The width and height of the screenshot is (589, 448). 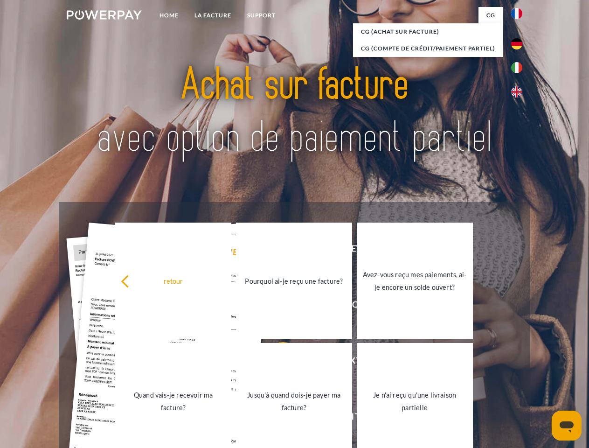 I want to click on div: retour, so click(x=173, y=280).